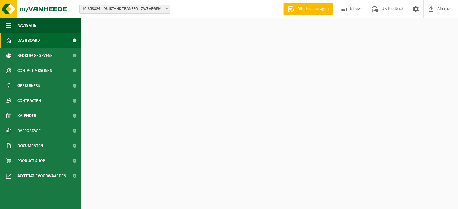 The image size is (458, 209). What do you see at coordinates (35, 71) in the screenshot?
I see `span: Contactpersonen` at bounding box center [35, 71].